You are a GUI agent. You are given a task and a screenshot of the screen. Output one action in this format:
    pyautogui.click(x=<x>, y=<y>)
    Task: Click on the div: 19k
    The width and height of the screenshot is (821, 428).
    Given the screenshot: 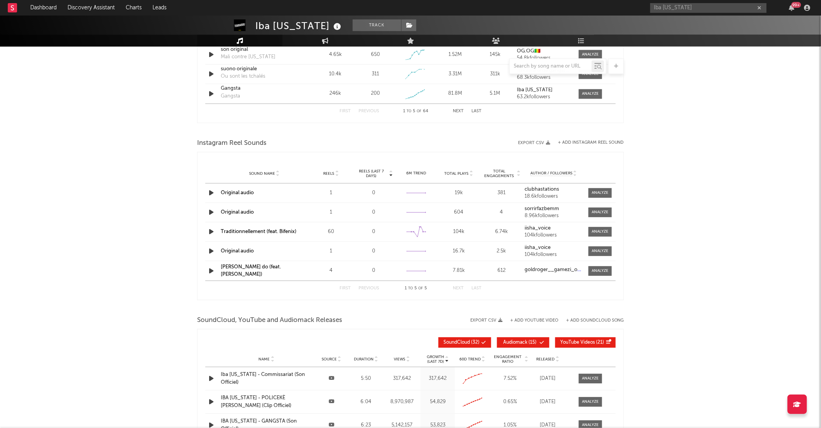 What is the action you would take?
    pyautogui.click(x=459, y=193)
    